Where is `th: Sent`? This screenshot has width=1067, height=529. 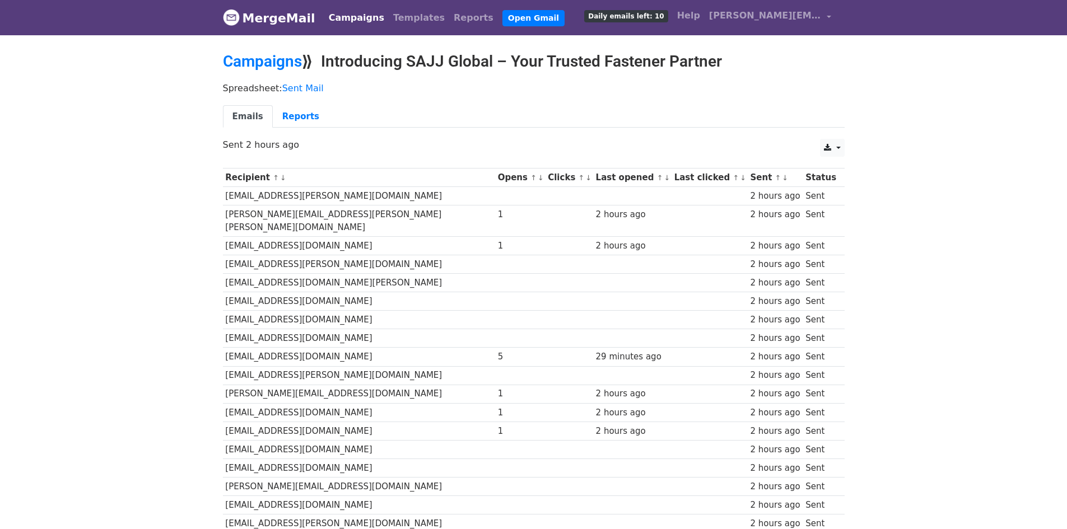
th: Sent is located at coordinates (775, 177).